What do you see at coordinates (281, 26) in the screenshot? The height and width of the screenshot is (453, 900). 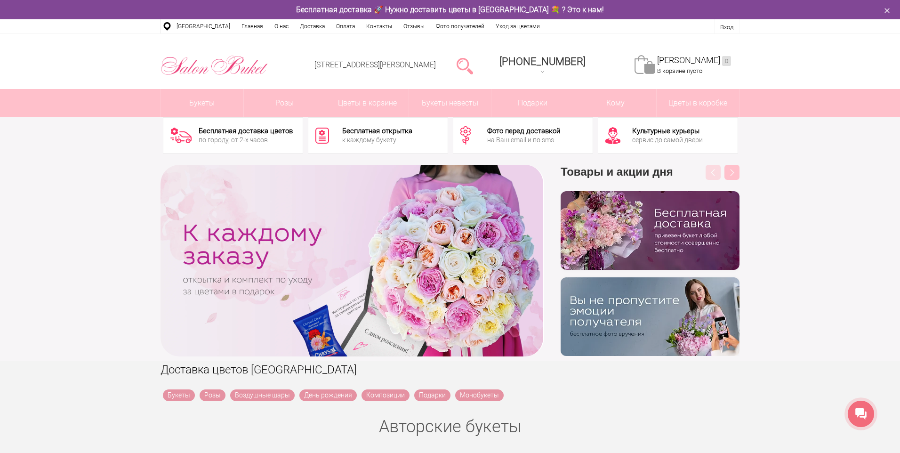 I see `a: О нас` at bounding box center [281, 26].